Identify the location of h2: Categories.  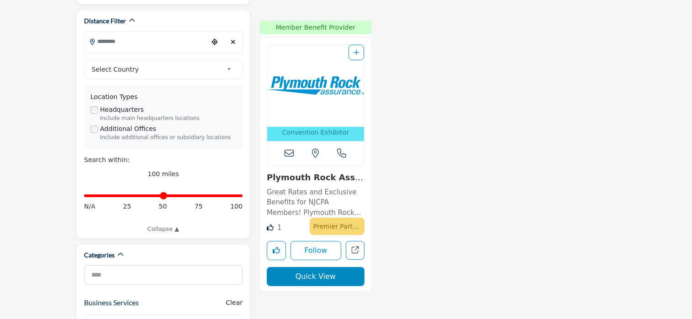
(99, 255).